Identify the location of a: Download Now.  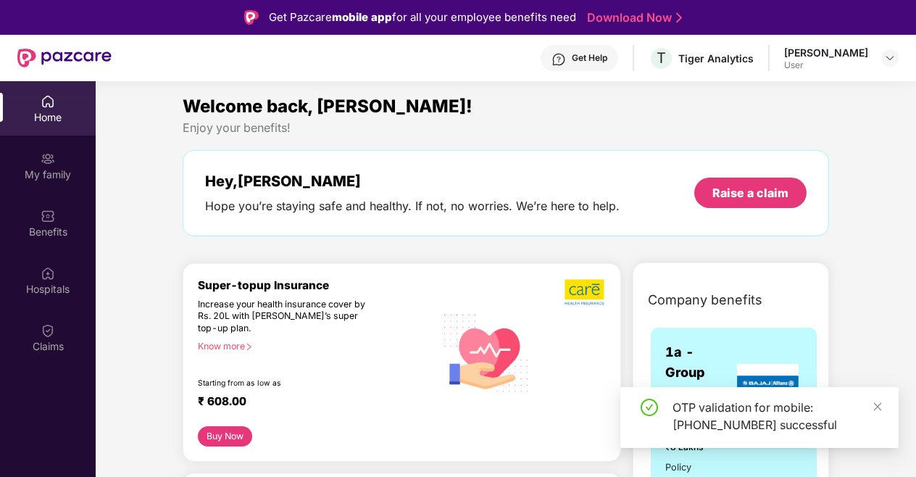
(632, 17).